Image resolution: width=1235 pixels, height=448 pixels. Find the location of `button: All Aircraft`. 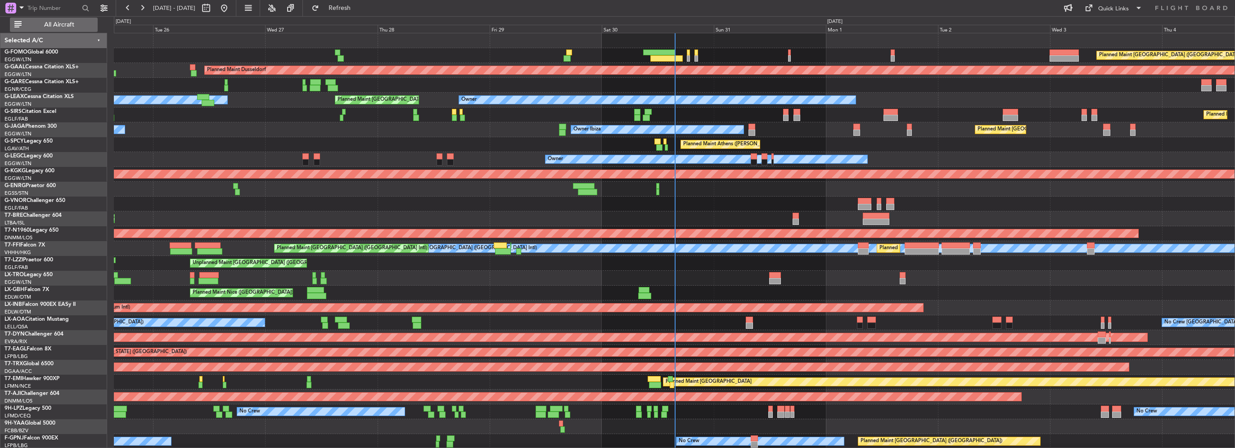

button: All Aircraft is located at coordinates (54, 25).